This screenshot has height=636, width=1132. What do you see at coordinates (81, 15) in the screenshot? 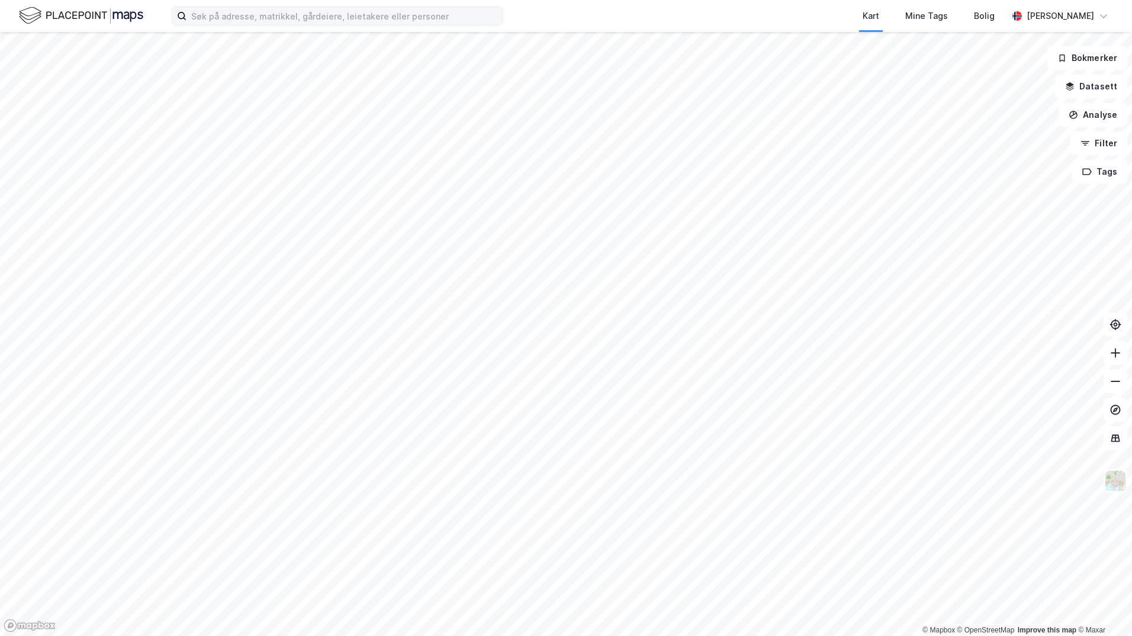
I see `img: logo.f888ab2527a4732fd821a326f86c7f29.svg` at bounding box center [81, 15].